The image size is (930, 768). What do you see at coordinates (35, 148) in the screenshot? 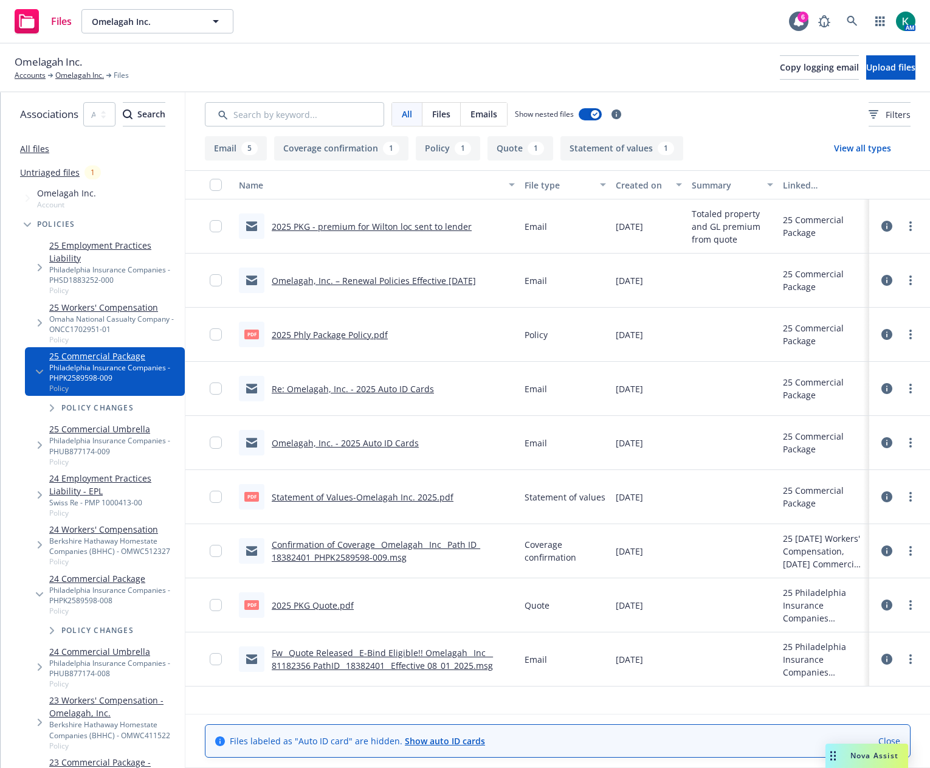
I see `a: All files` at bounding box center [35, 148].